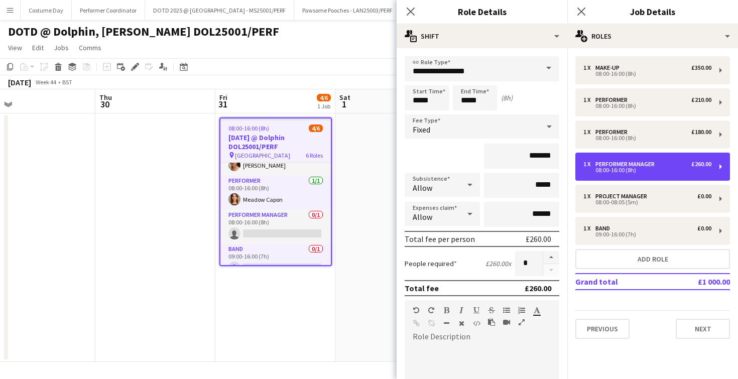 Image resolution: width=738 pixels, height=379 pixels. What do you see at coordinates (61, 48) in the screenshot?
I see `a: Jobs` at bounding box center [61, 48].